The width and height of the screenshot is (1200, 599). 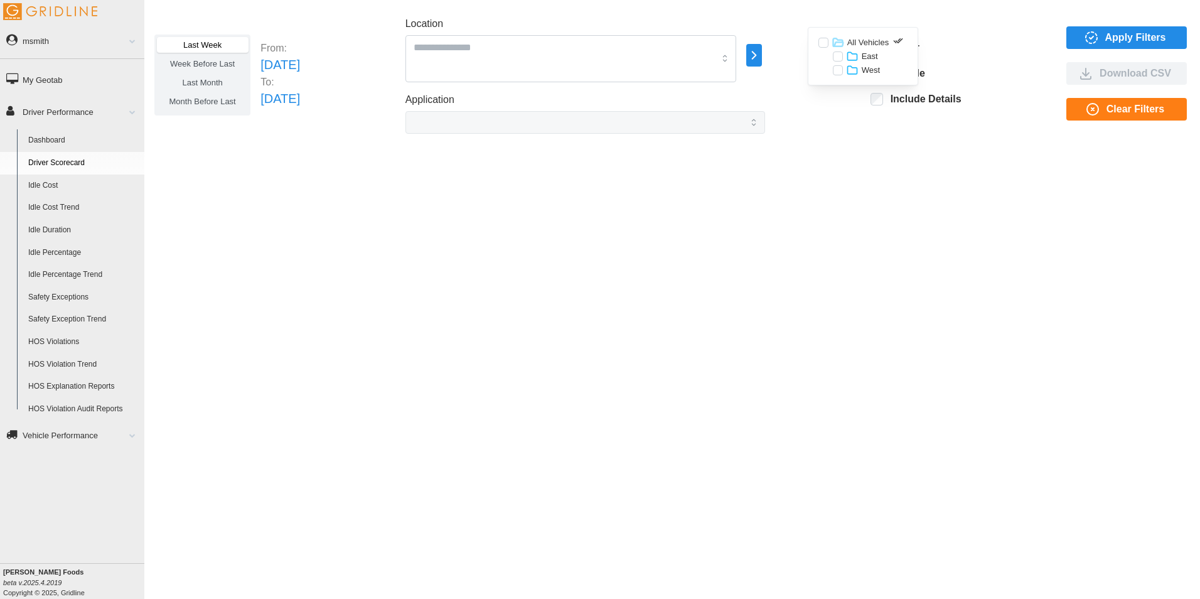 I want to click on div: Copyright © 2025, Gridline, so click(x=73, y=582).